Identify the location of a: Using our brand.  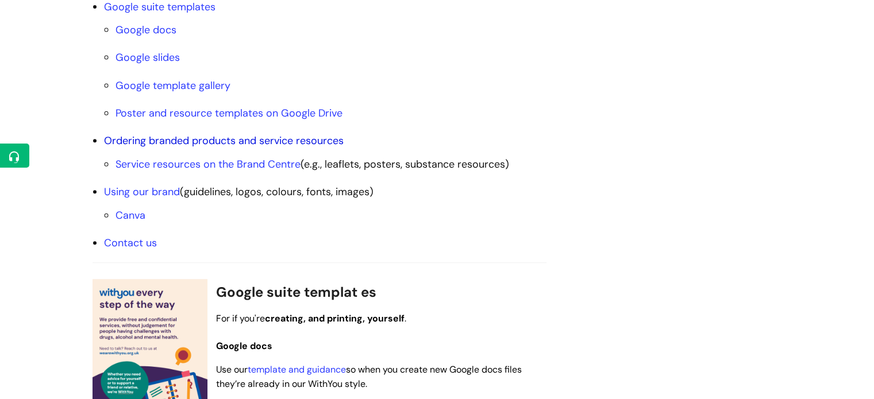
(142, 192).